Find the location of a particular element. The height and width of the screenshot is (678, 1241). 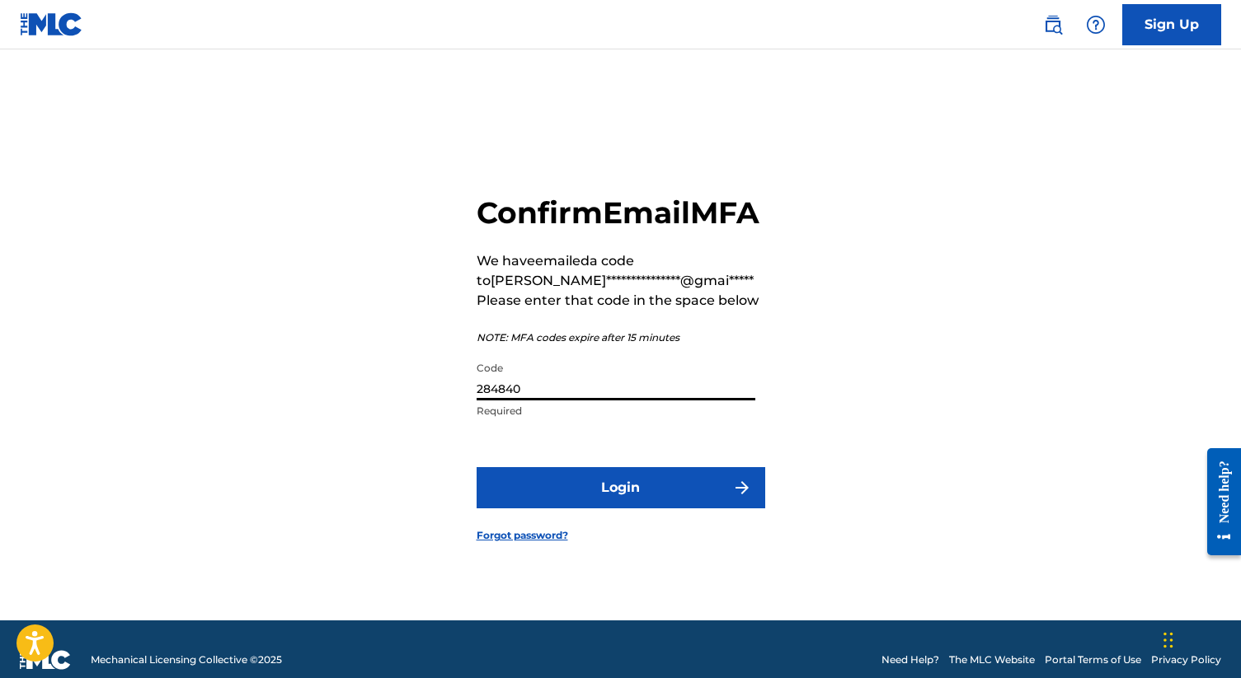

p: Required is located at coordinates (616, 411).